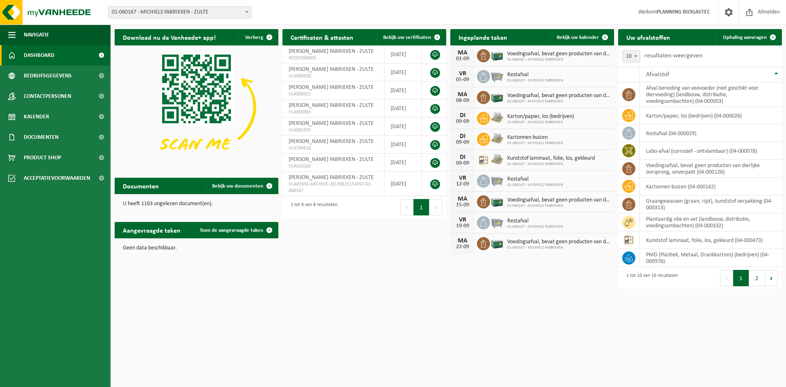 This screenshot has width=786, height=387. Describe the element at coordinates (411, 37) in the screenshot. I see `a: Bekijk uw certificaten` at that location.